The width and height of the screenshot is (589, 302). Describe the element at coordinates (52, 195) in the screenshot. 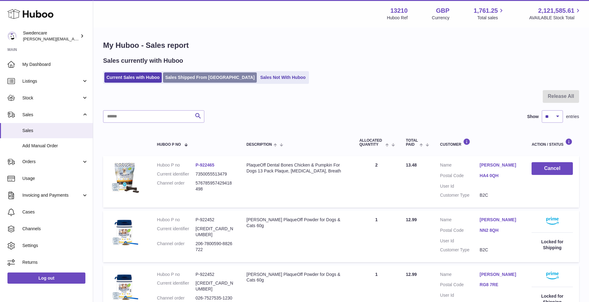

I see `span: Invoicing and Payments` at that location.